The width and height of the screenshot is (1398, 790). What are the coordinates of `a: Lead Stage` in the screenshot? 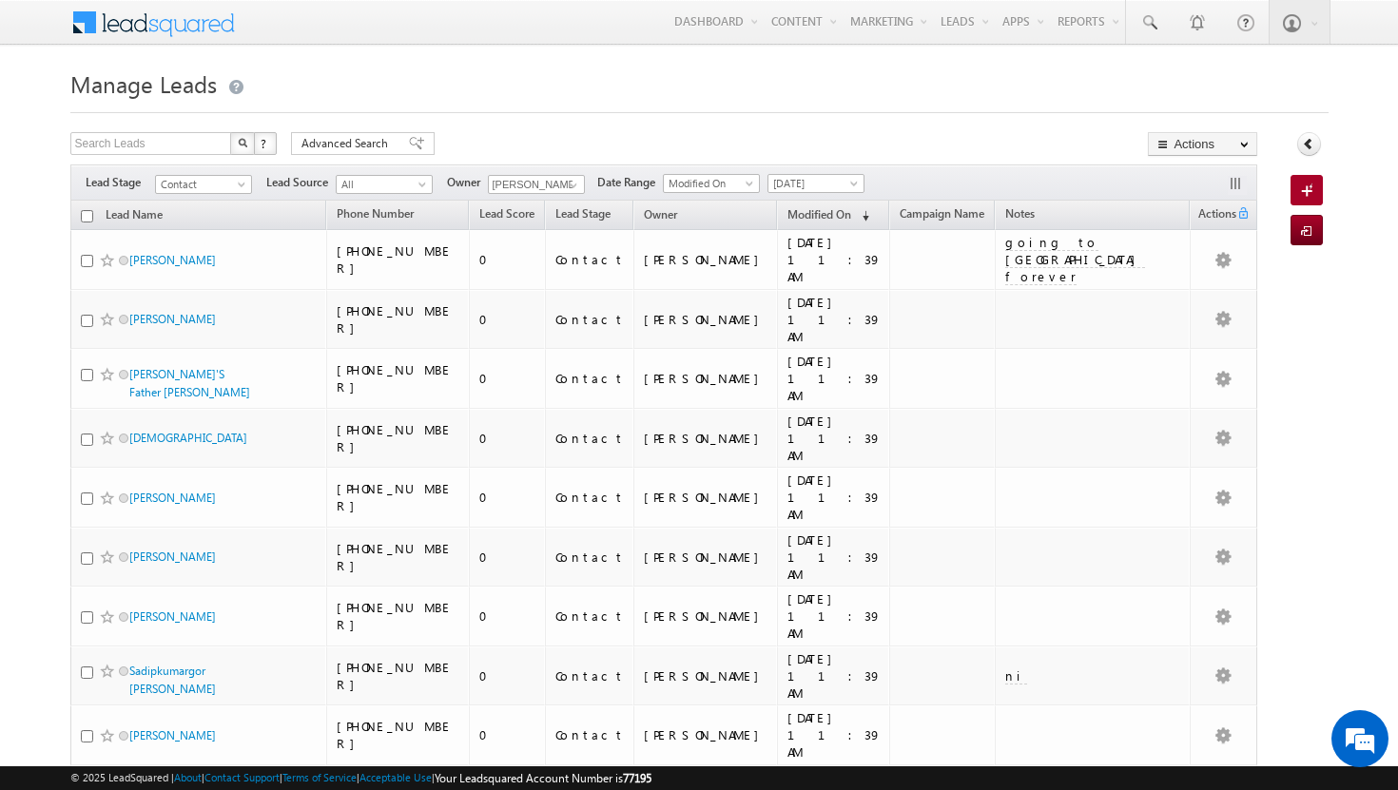 It's located at (583, 216).